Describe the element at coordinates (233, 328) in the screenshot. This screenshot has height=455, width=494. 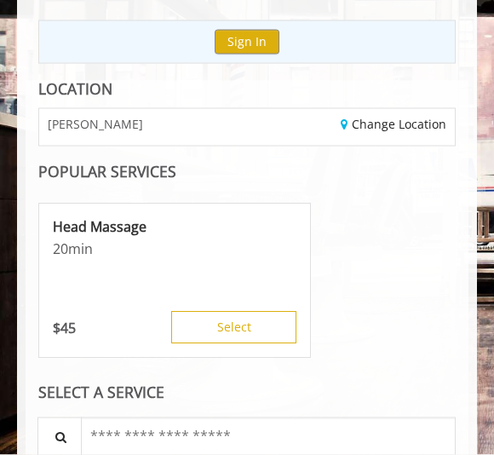
I see `button: Select` at that location.